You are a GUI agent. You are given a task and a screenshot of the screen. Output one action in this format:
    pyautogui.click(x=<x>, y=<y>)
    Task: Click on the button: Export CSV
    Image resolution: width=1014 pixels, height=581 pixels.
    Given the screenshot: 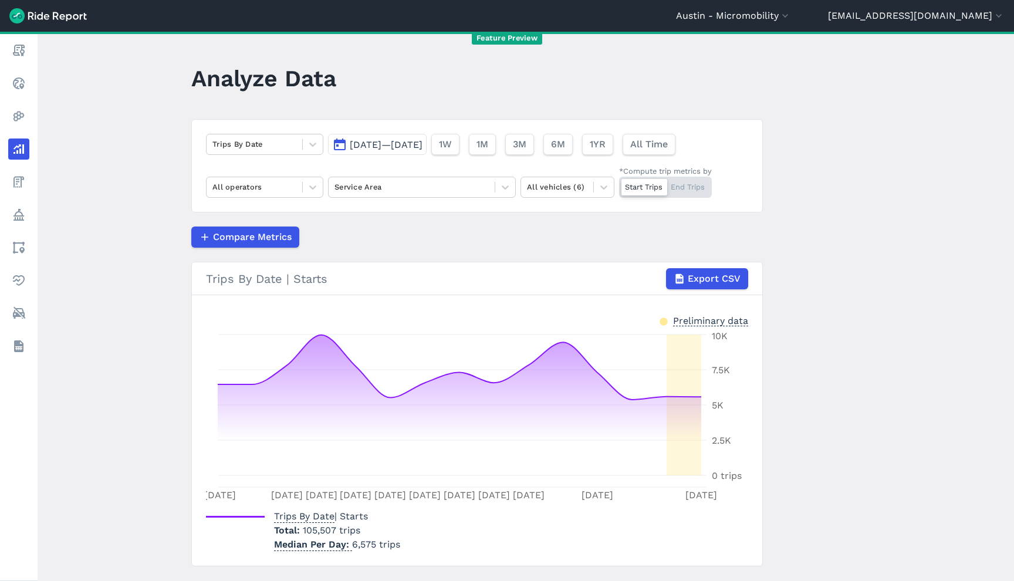 What is the action you would take?
    pyautogui.click(x=707, y=279)
    